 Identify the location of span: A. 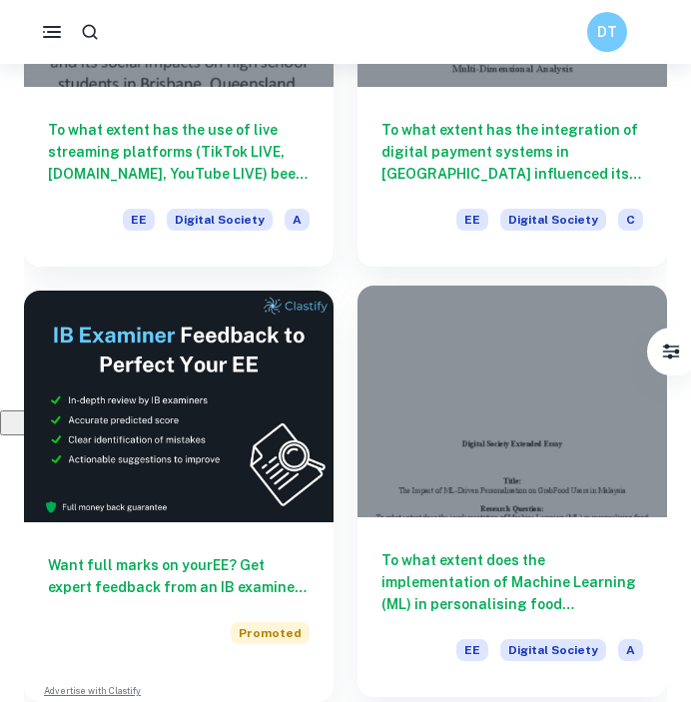
(630, 650).